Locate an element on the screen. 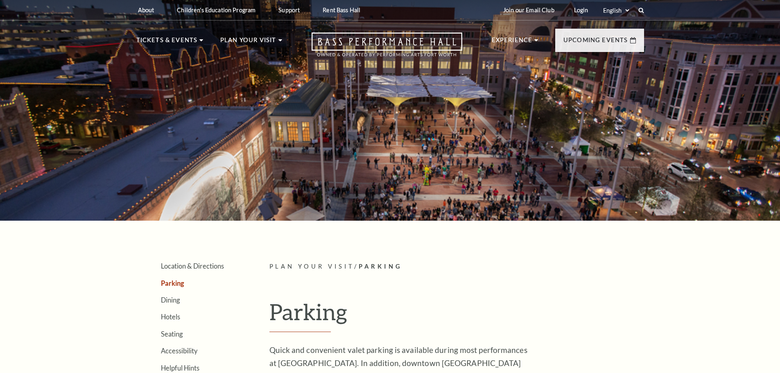  span: Parking is located at coordinates (380, 266).